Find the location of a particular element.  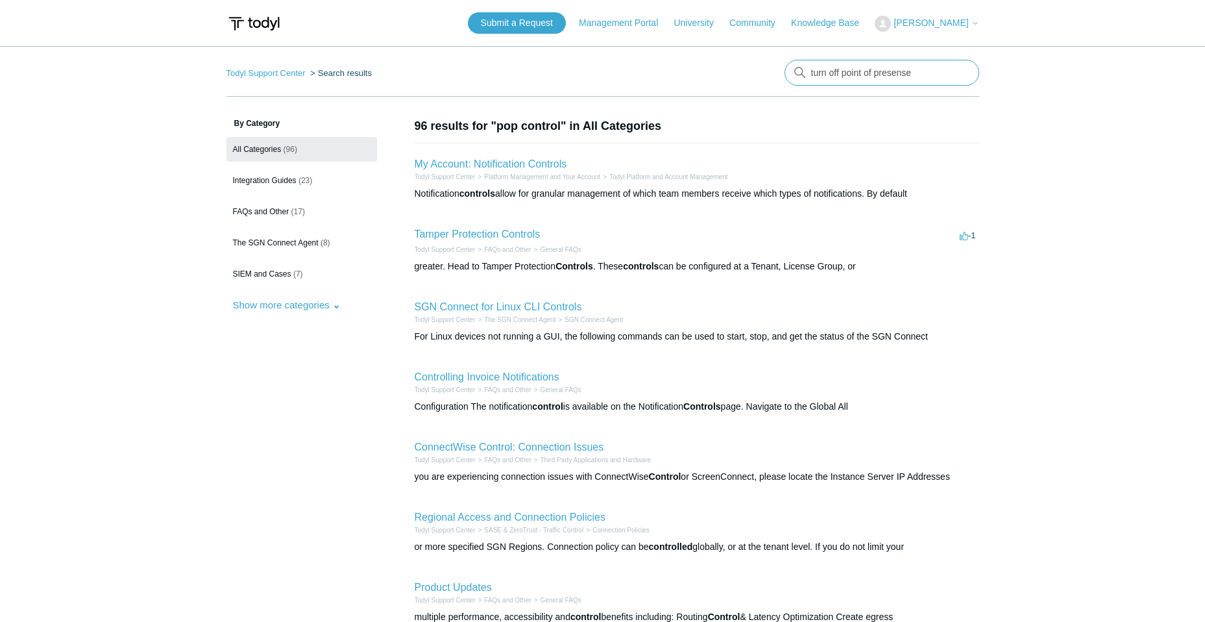

div: you are experiencing connection issues with ConnectWise or ScreenConnect, please locate the Insta... is located at coordinates (697, 476).